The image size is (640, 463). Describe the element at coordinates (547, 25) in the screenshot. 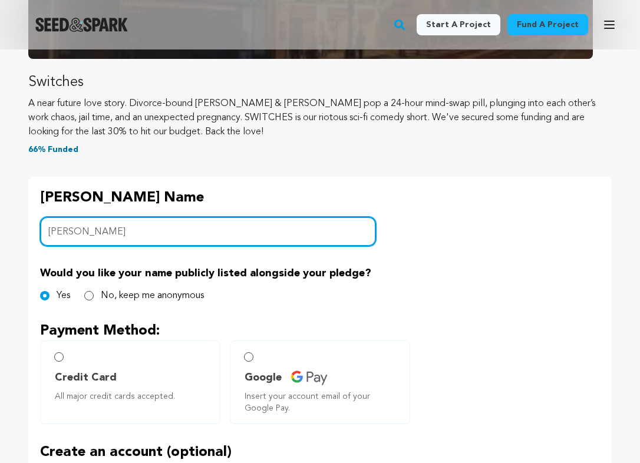

I see `a: Fund a project` at that location.